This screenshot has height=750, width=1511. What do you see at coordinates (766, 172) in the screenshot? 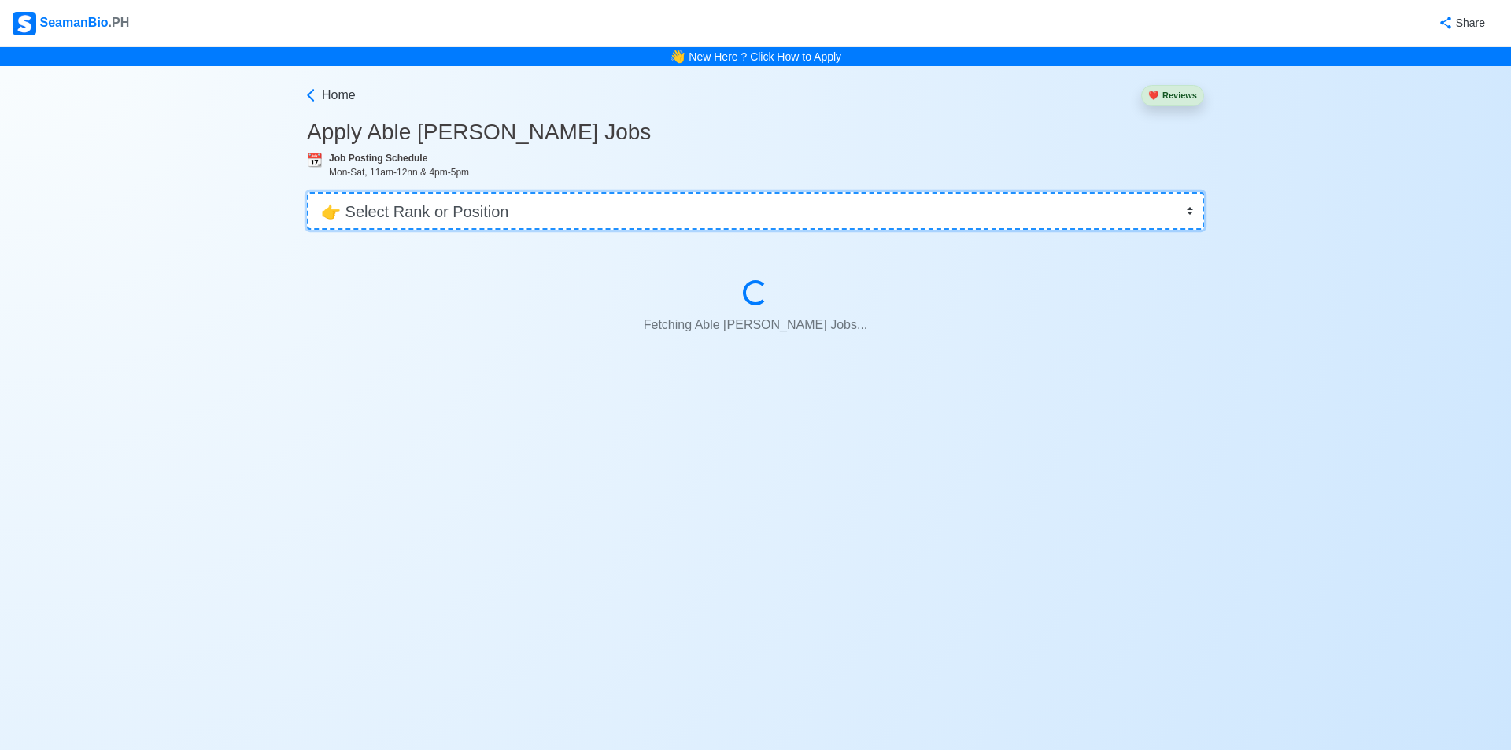
I see `div: Mon-Sat, 11am-12nn & 4pm-5pm` at bounding box center [766, 172].